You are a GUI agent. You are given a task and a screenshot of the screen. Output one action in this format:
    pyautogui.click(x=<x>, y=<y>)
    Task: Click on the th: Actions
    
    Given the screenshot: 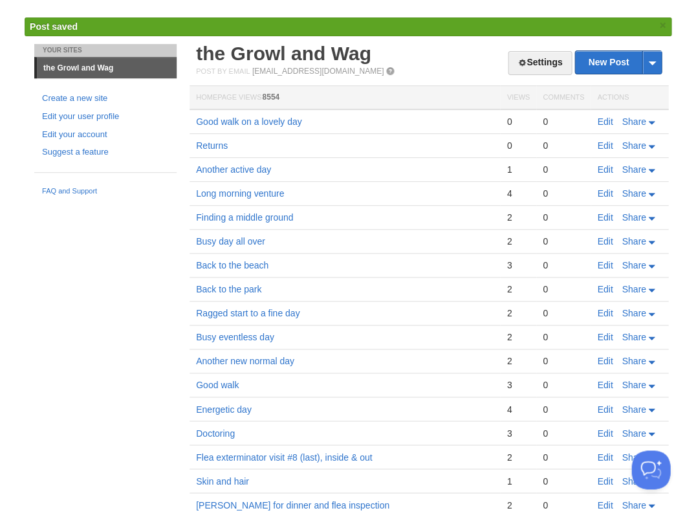 What is the action you would take?
    pyautogui.click(x=629, y=98)
    